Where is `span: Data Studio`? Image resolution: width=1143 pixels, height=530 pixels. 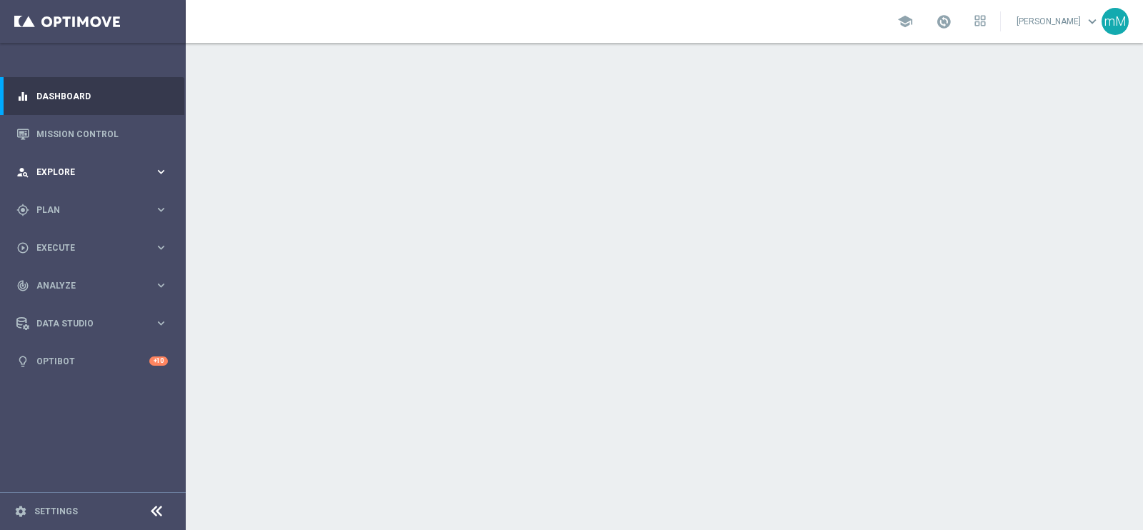
span: Data Studio is located at coordinates (95, 324).